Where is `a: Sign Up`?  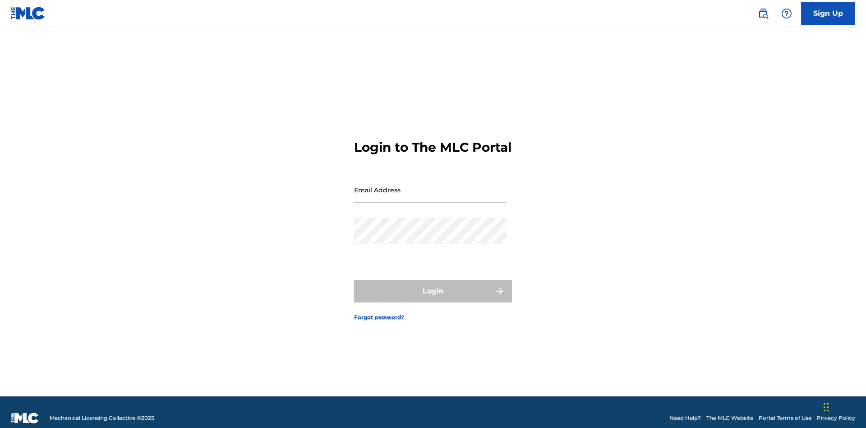 a: Sign Up is located at coordinates (828, 14).